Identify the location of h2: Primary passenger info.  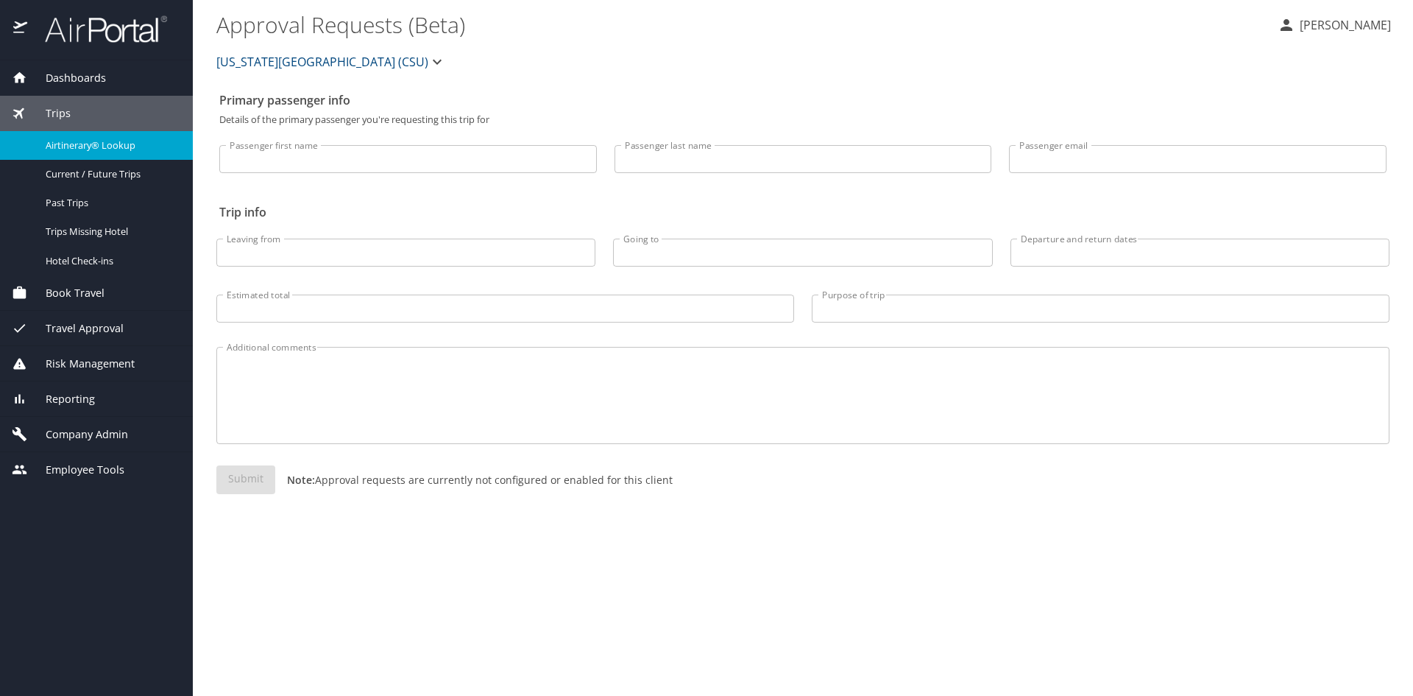
(803, 100).